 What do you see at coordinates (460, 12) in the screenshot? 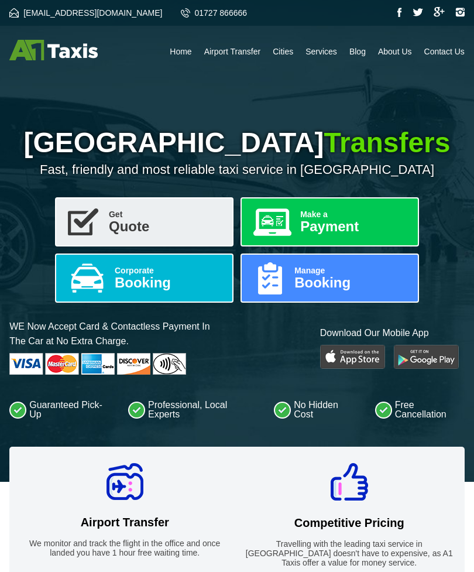
I see `img: Instagram` at bounding box center [460, 12].